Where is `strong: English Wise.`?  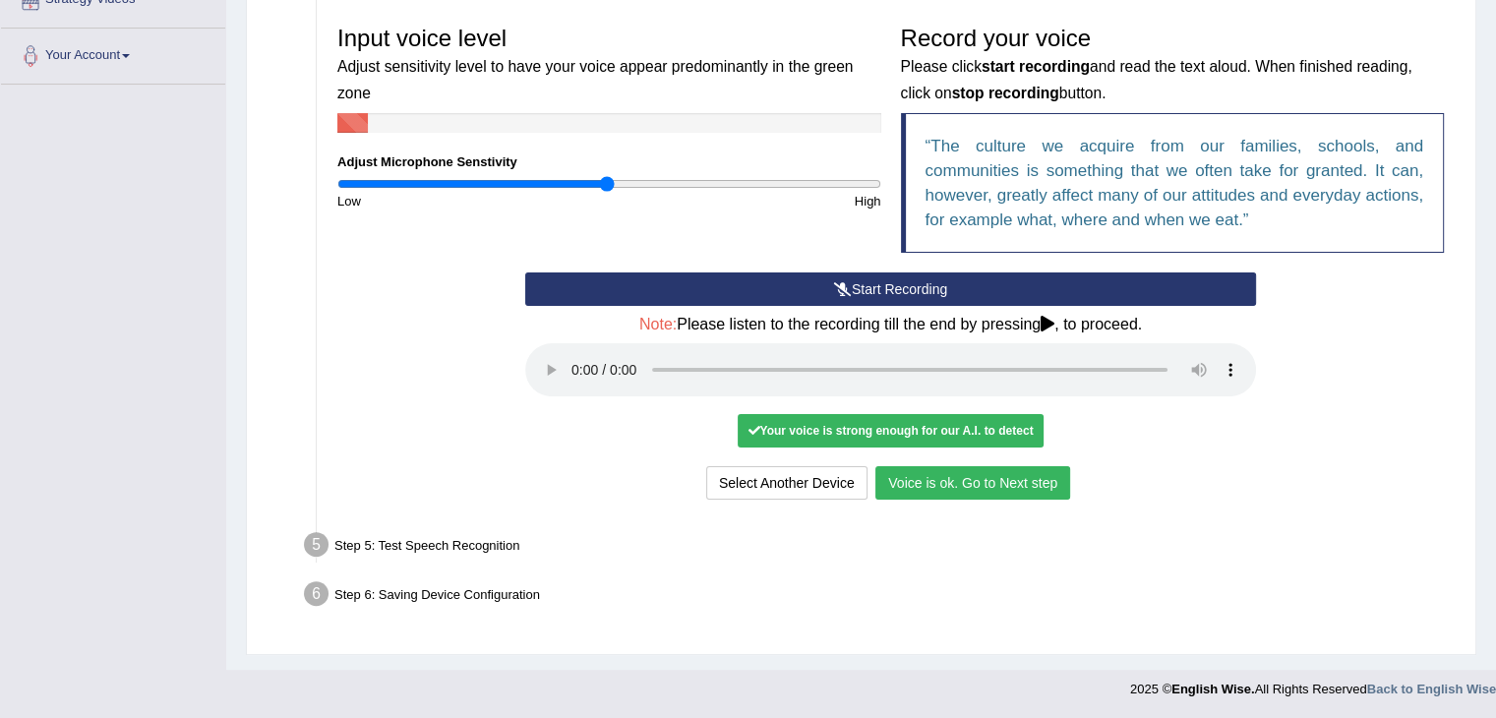
strong: English Wise. is located at coordinates (1213, 688).